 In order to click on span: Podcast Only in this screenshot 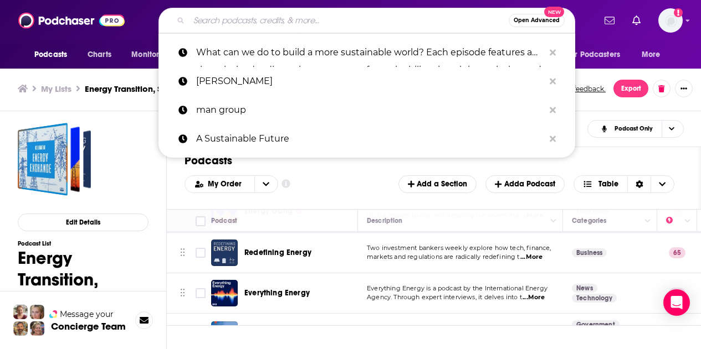, I will do `click(633, 128)`.